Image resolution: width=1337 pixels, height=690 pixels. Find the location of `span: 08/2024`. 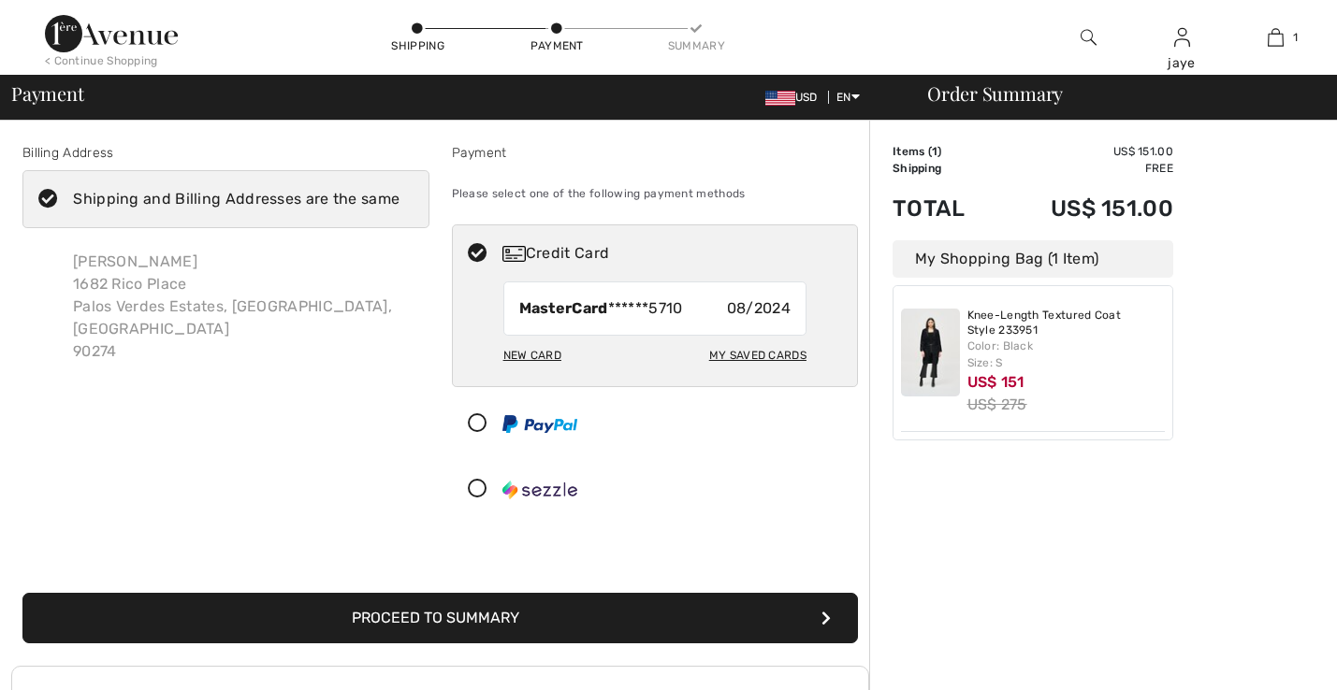

span: 08/2024 is located at coordinates (759, 309).